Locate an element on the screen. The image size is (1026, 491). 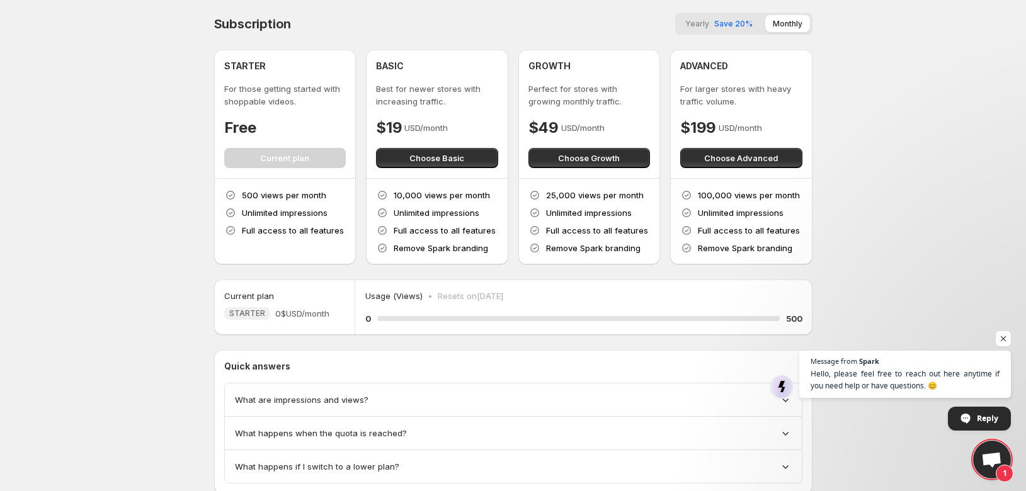
h4: BASIC is located at coordinates (390, 66).